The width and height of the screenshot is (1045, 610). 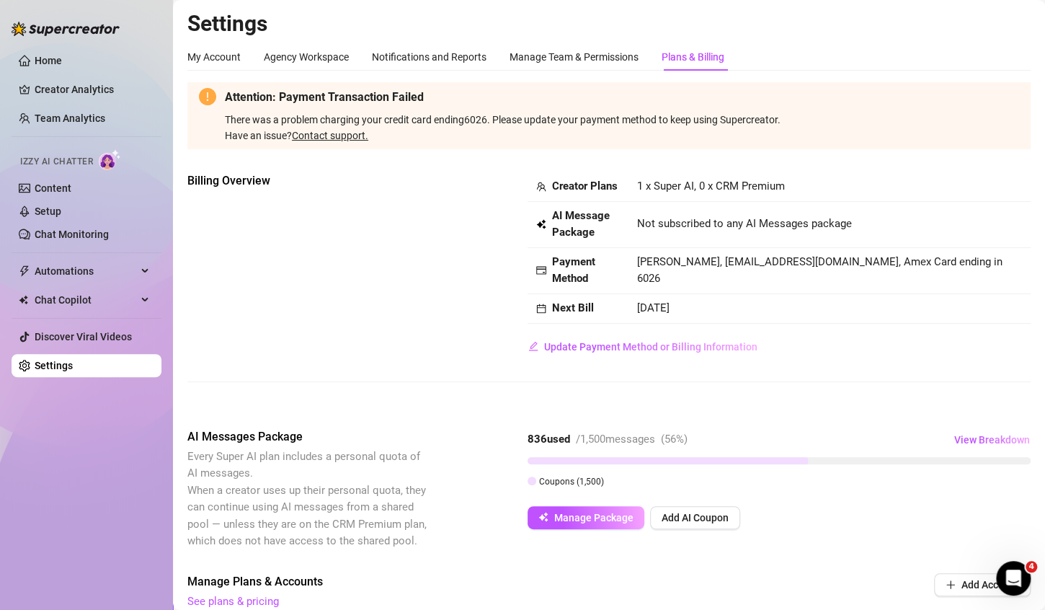 I want to click on strong: Payment Method, so click(x=574, y=270).